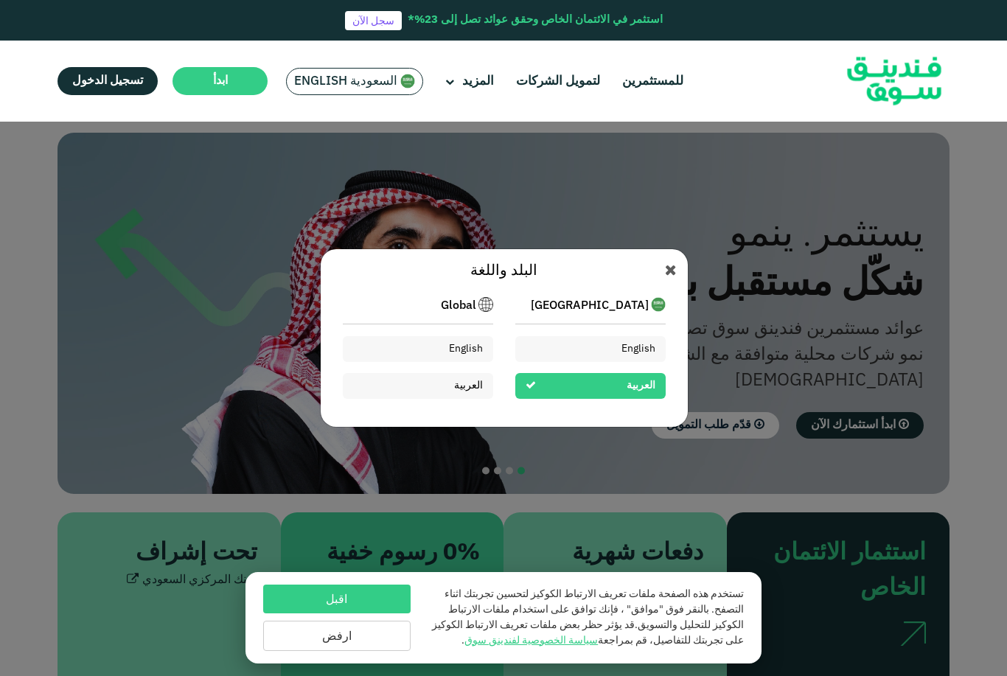 The width and height of the screenshot is (1007, 676). I want to click on button: اقبل, so click(337, 599).